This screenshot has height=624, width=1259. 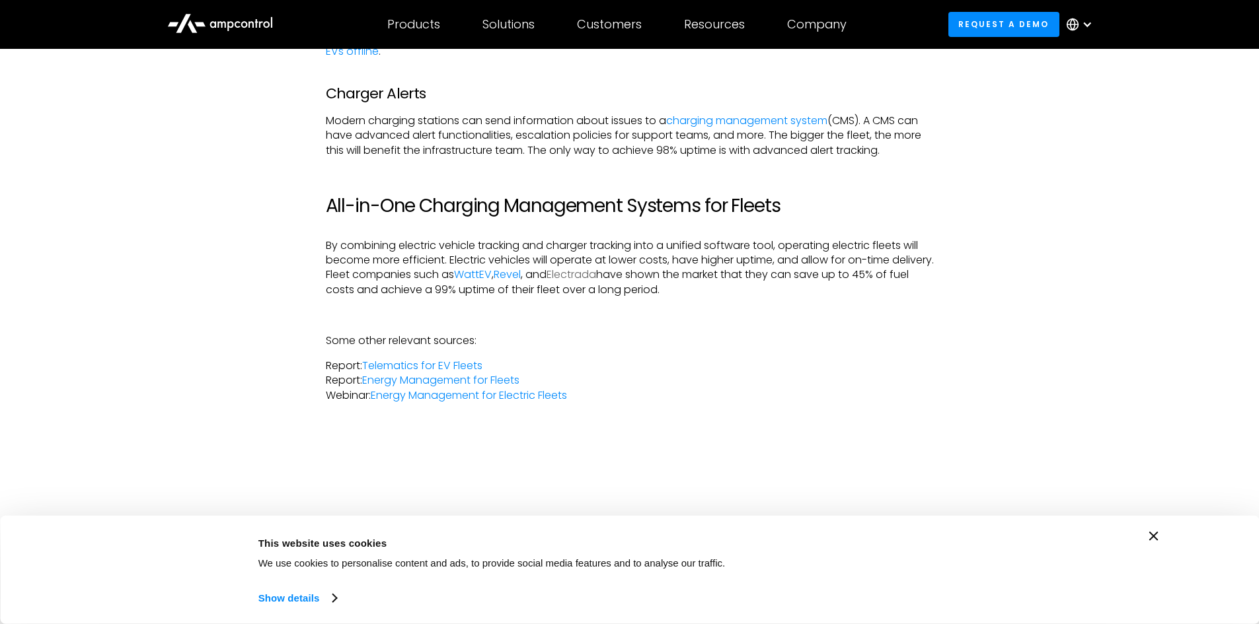 I want to click on a: Energy Management for Electric Fleets, so click(x=468, y=395).